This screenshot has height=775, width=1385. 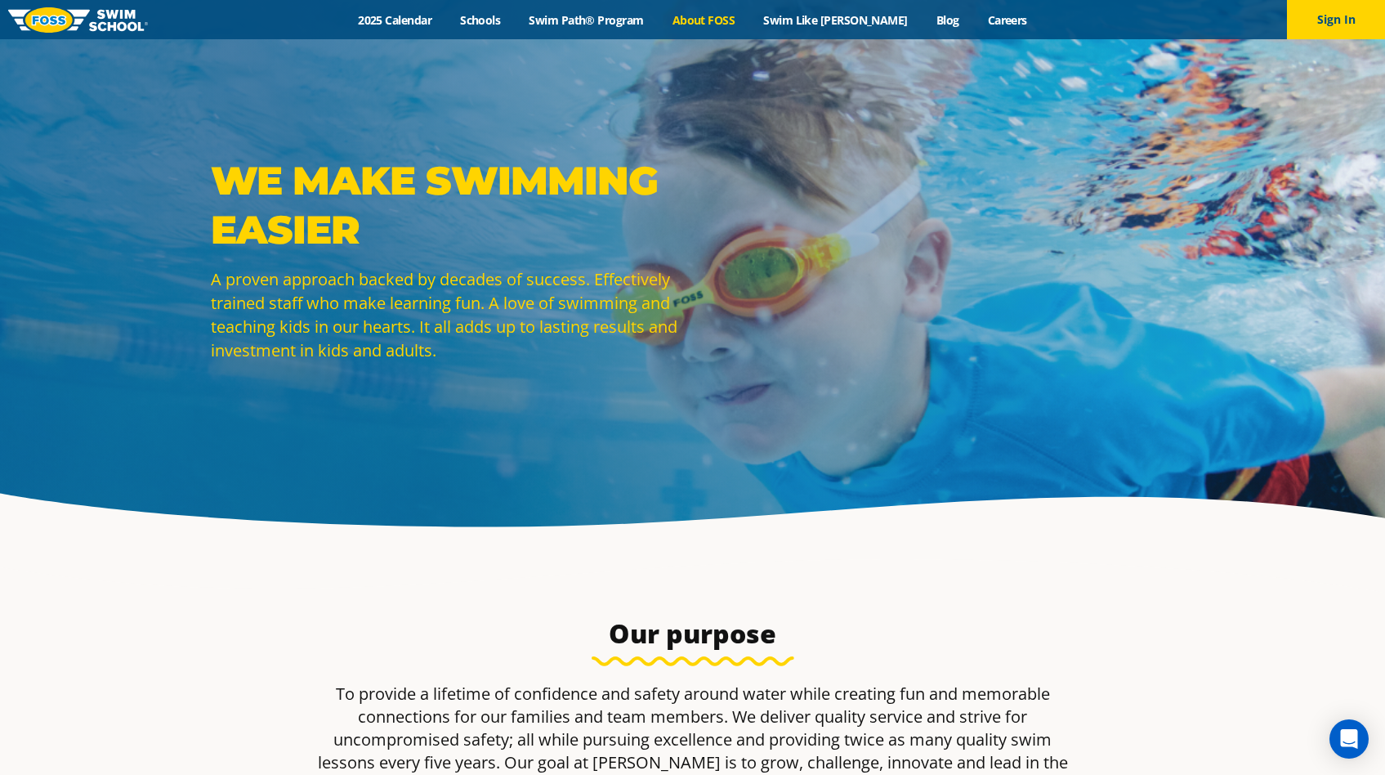 What do you see at coordinates (586, 20) in the screenshot?
I see `a: Swim Path® Program` at bounding box center [586, 20].